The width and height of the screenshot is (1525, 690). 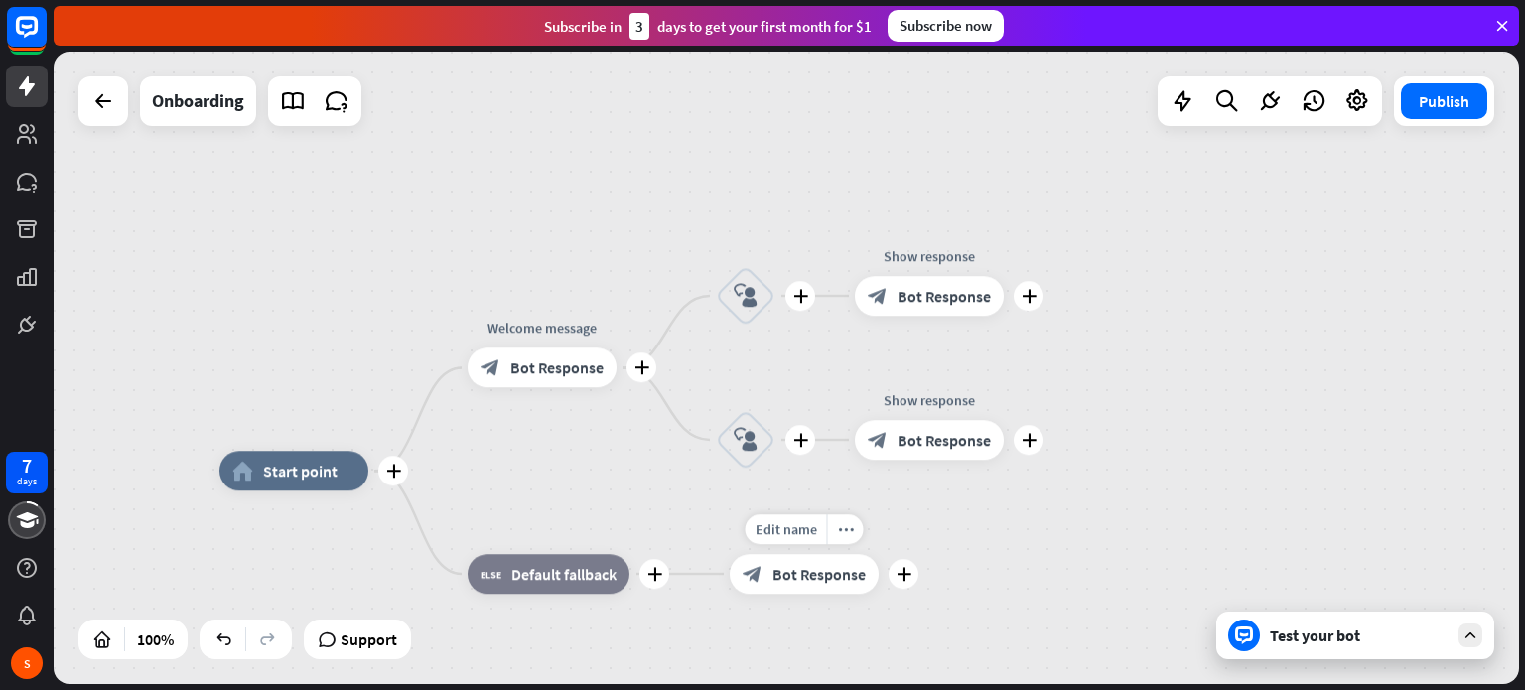 I want to click on div: days, so click(x=27, y=481).